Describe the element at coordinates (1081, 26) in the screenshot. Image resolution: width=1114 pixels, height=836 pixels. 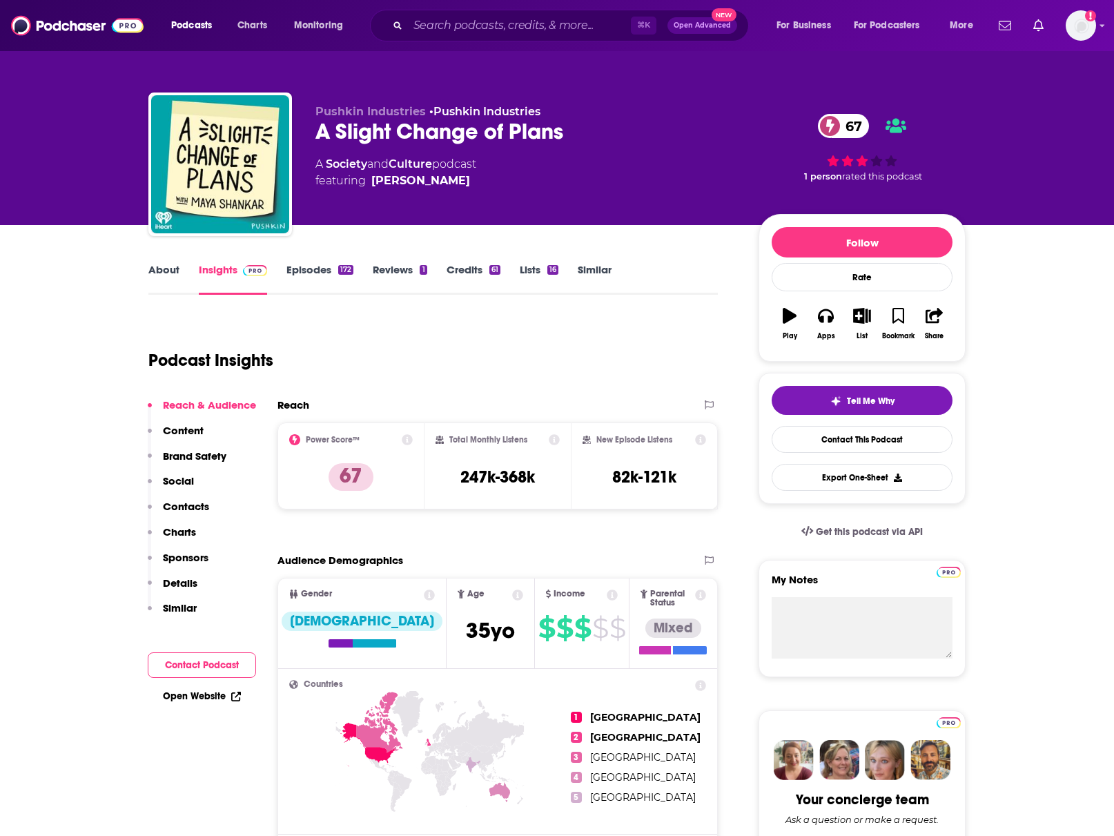
I see `span: Logged in as Isla` at that location.